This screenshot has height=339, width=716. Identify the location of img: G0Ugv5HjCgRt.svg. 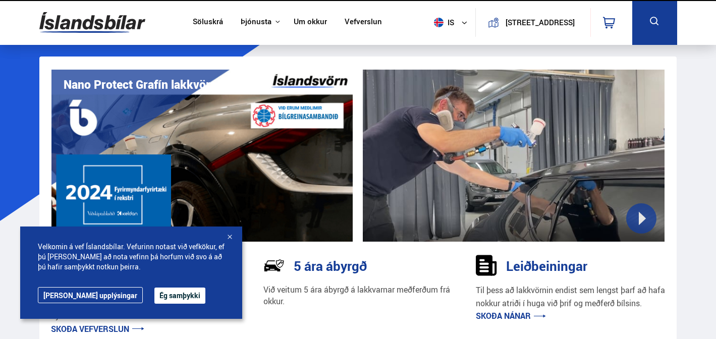
(92, 22).